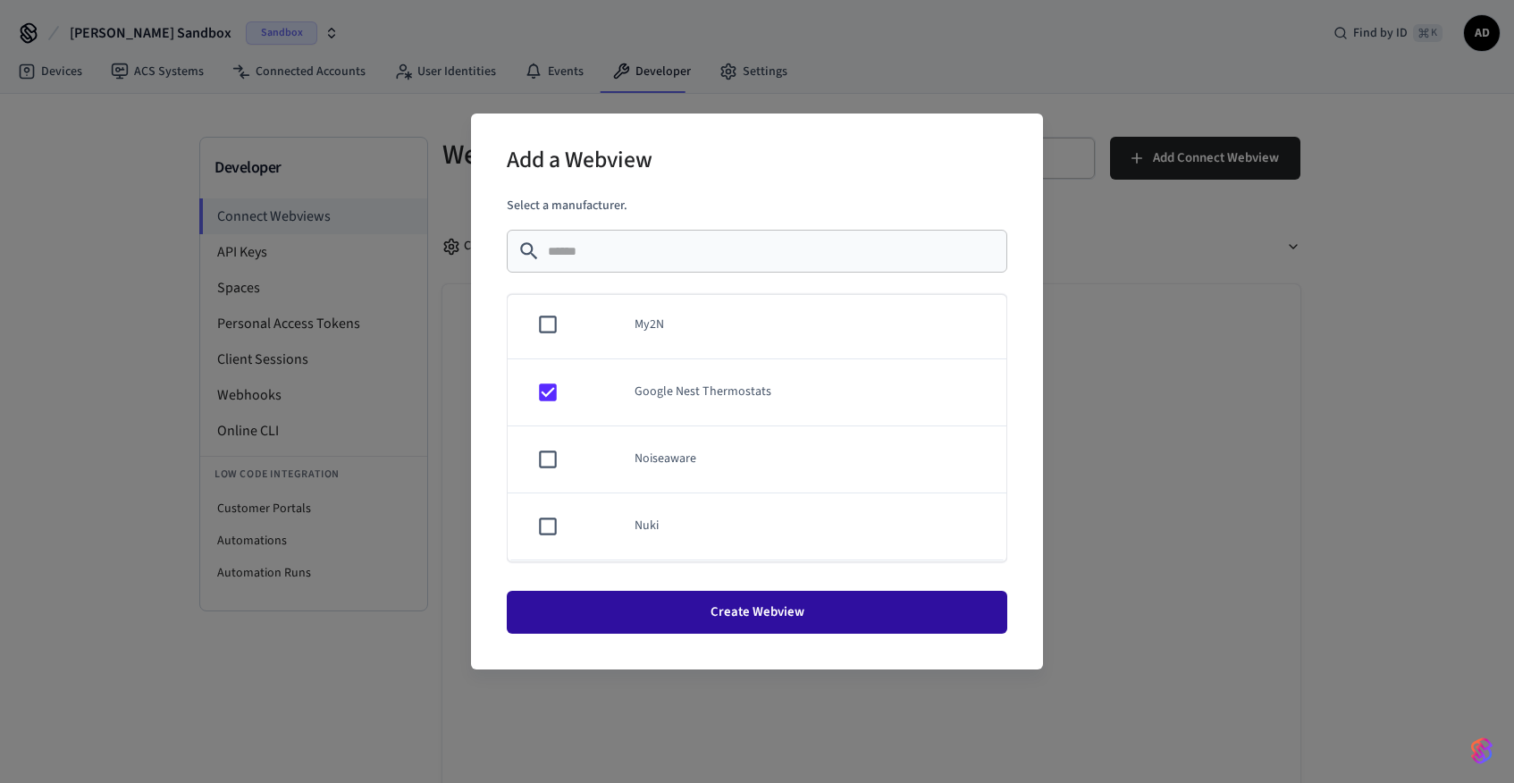  Describe the element at coordinates (810, 460) in the screenshot. I see `td: Noiseaware` at that location.